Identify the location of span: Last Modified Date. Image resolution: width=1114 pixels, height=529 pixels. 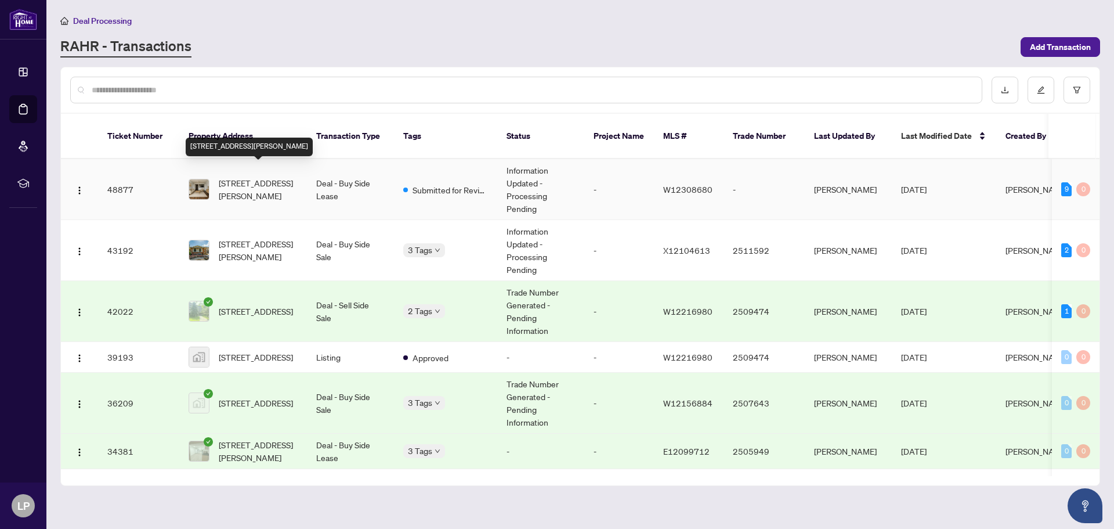
(936, 136).